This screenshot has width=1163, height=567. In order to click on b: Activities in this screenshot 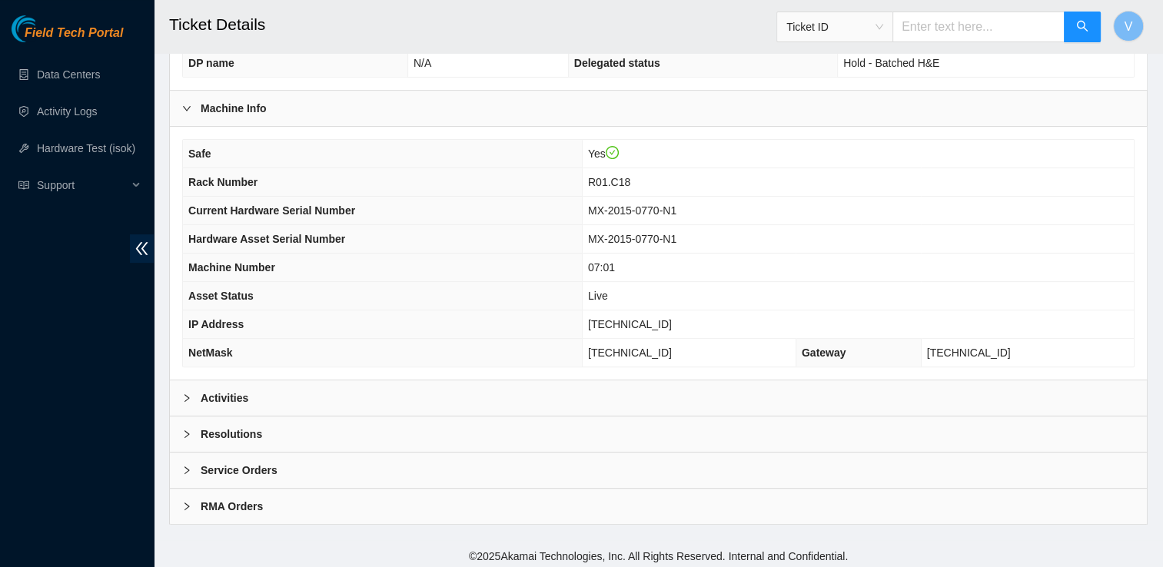, I will do `click(224, 398)`.